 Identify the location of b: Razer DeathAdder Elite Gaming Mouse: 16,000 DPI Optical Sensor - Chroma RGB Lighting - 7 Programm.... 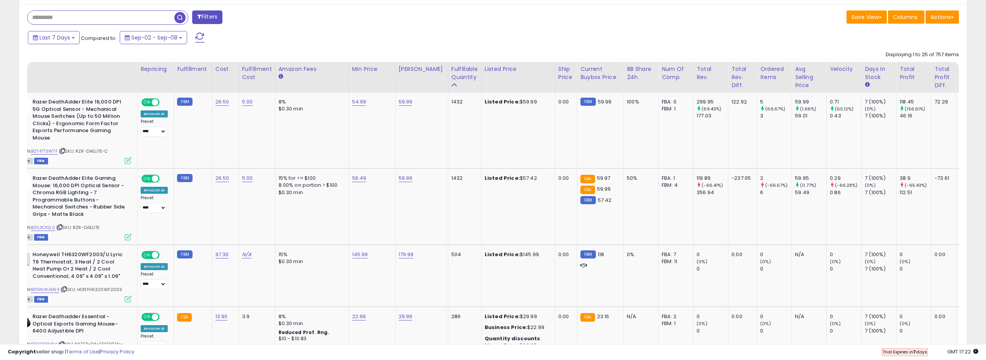
(79, 197).